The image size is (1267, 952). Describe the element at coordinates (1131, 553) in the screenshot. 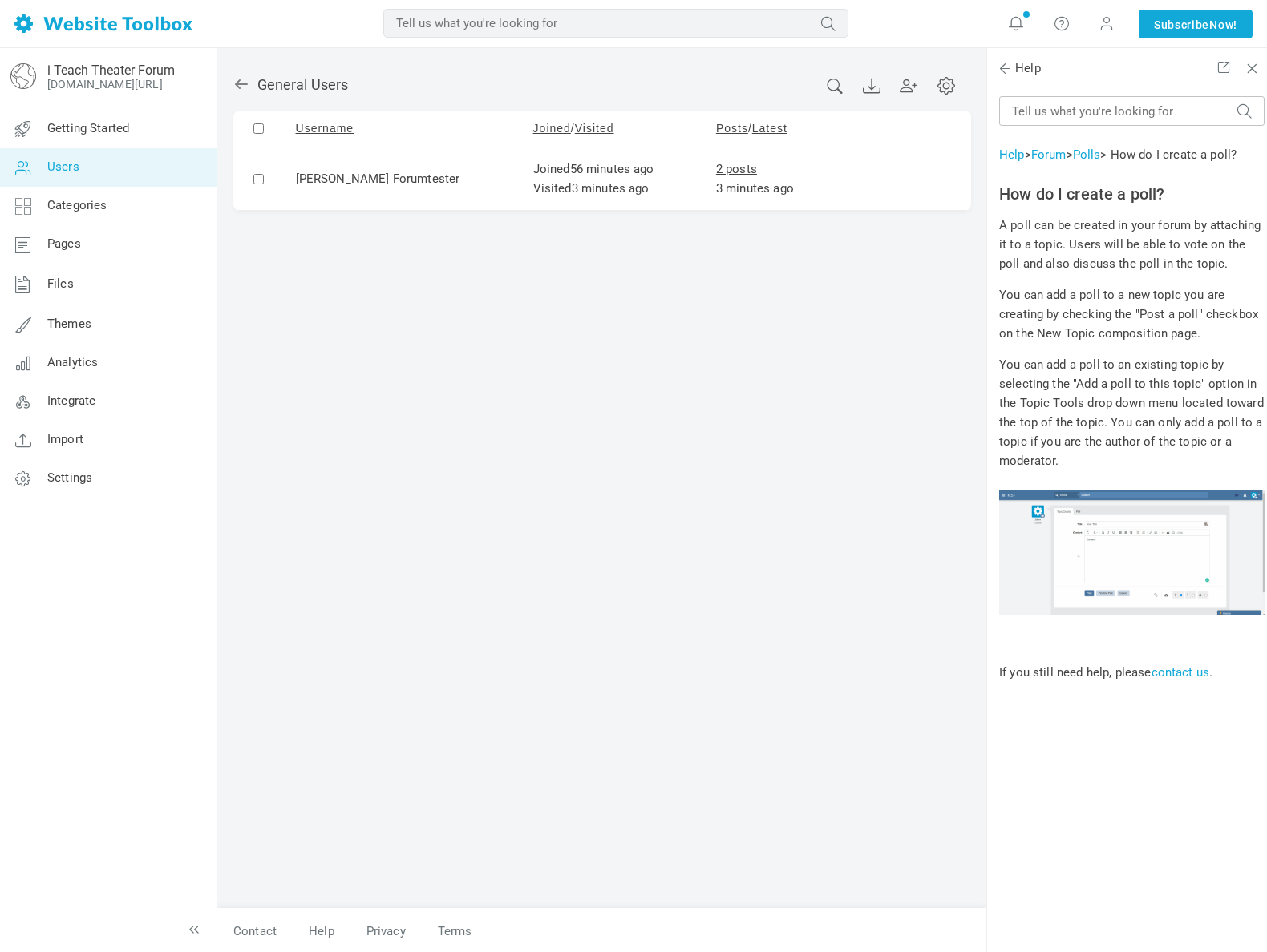

I see `img: Poll.gif` at that location.